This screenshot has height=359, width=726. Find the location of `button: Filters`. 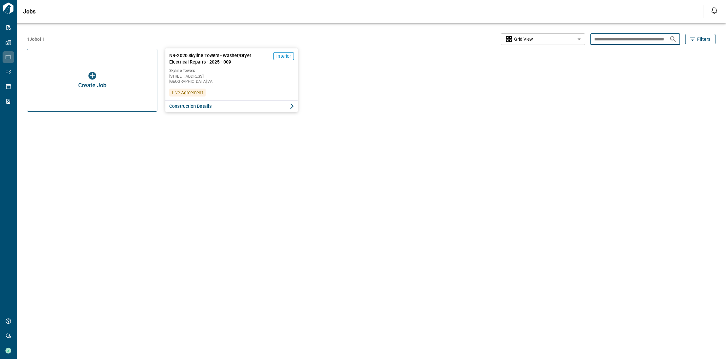

button: Filters is located at coordinates (701, 39).